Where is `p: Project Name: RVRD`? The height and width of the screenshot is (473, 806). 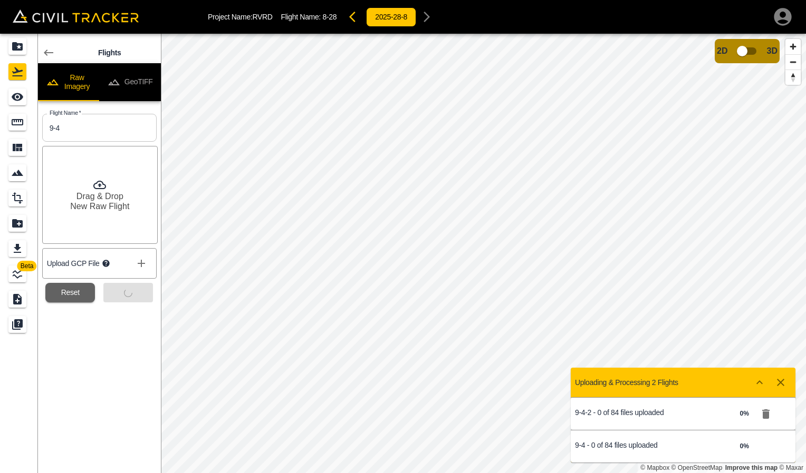 p: Project Name: RVRD is located at coordinates (240, 17).